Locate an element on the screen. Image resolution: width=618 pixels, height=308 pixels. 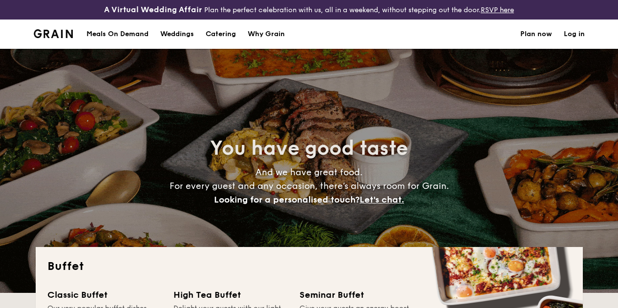
span: And we have great food. For every guest and any occasion, there’s always room for Grain. is located at coordinates (309, 186).